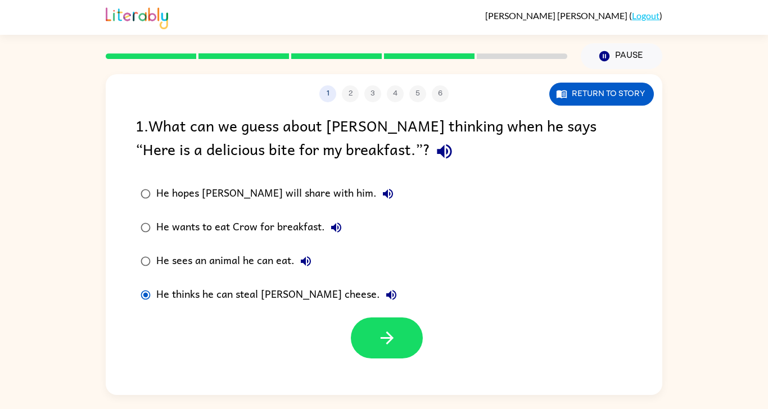 This screenshot has width=768, height=409. I want to click on div: He wants to eat Crow for breakfast., so click(252, 228).